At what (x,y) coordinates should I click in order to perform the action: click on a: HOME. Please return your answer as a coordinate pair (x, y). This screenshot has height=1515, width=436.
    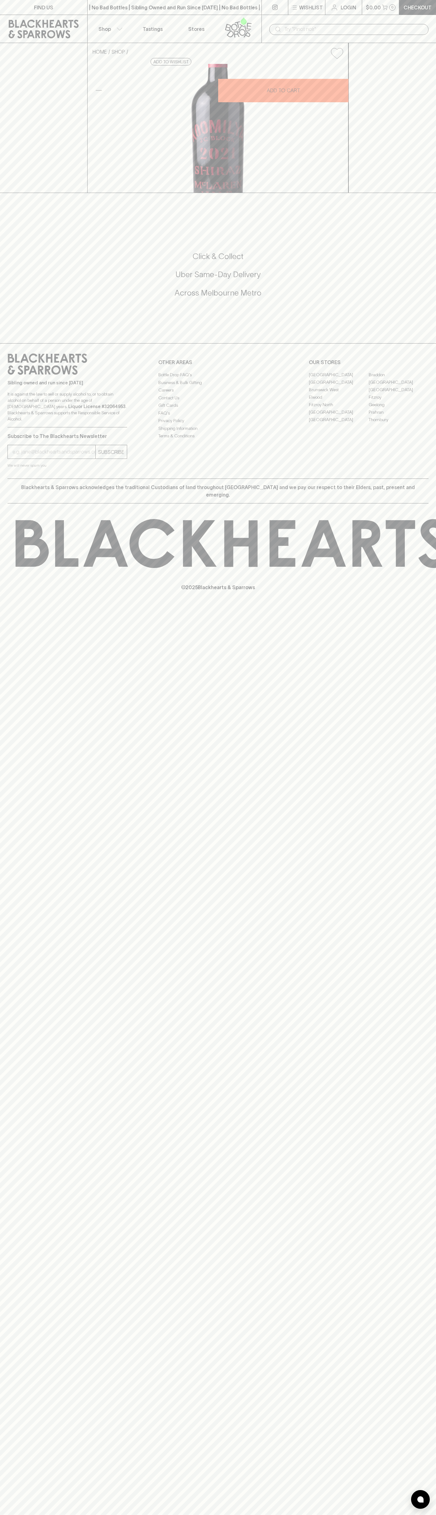
    Looking at the image, I should click on (100, 52).